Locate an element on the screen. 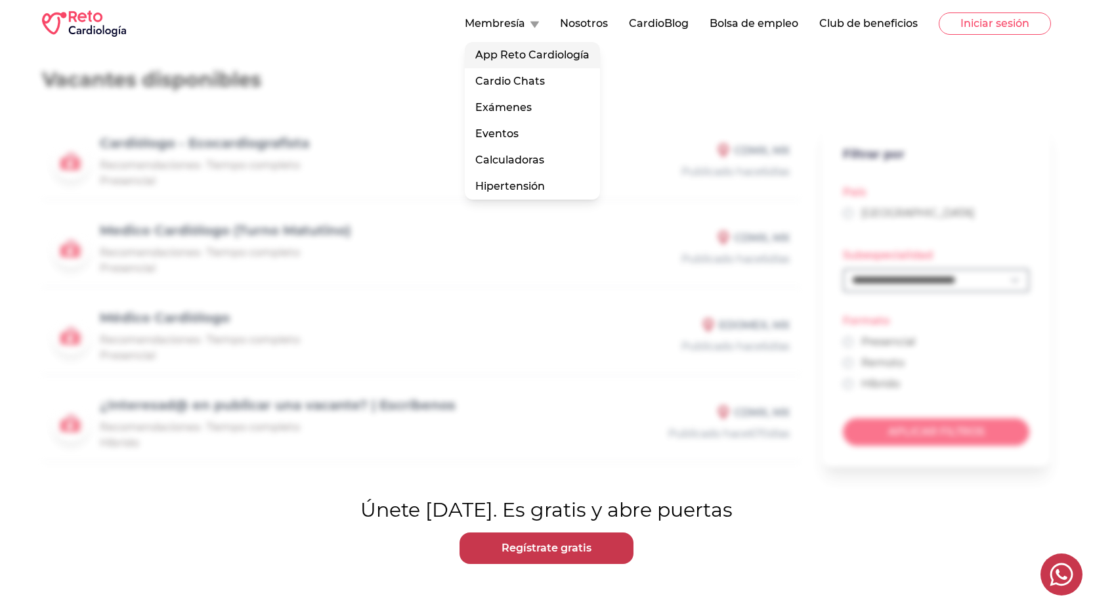 The image size is (1093, 606). a: Hipertensión is located at coordinates (533, 186).